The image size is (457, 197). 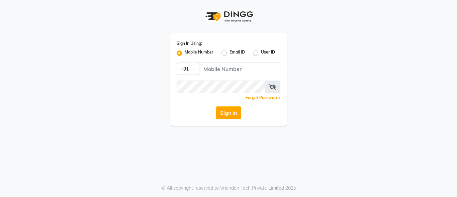 What do you see at coordinates (237, 53) in the screenshot?
I see `label: Email ID` at bounding box center [237, 53].